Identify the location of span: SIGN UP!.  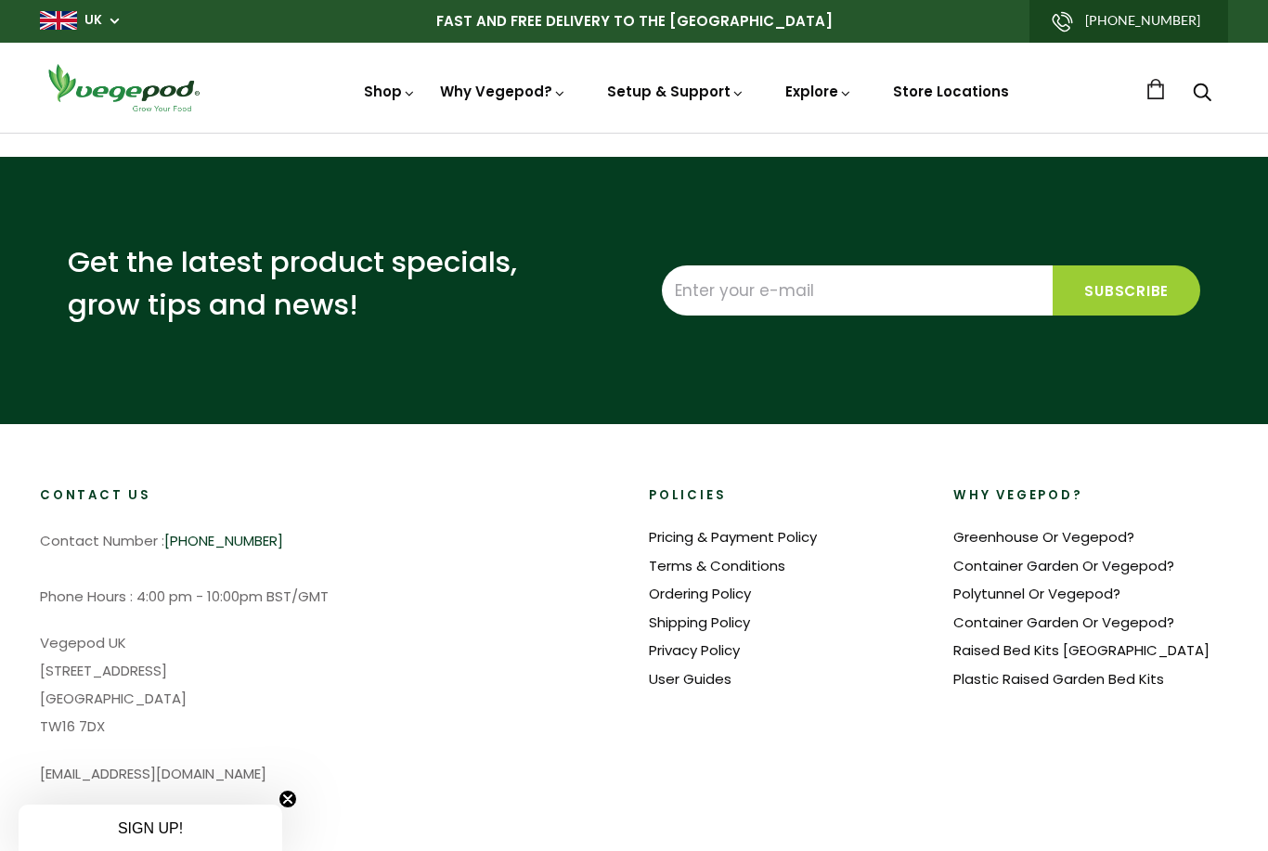
(150, 828).